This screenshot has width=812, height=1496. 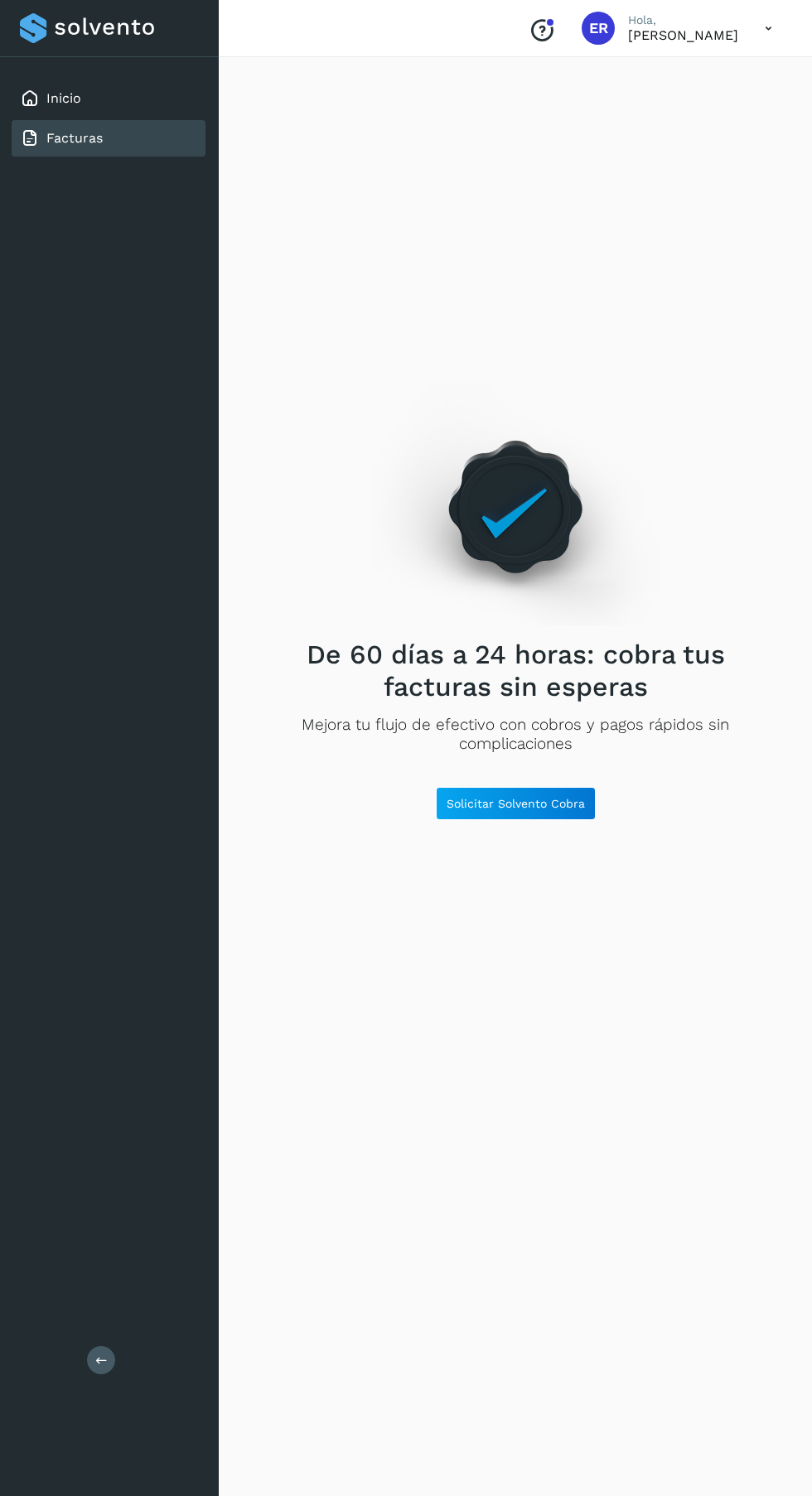 What do you see at coordinates (515, 803) in the screenshot?
I see `span: Solicitar Solvento Cobra` at bounding box center [515, 803].